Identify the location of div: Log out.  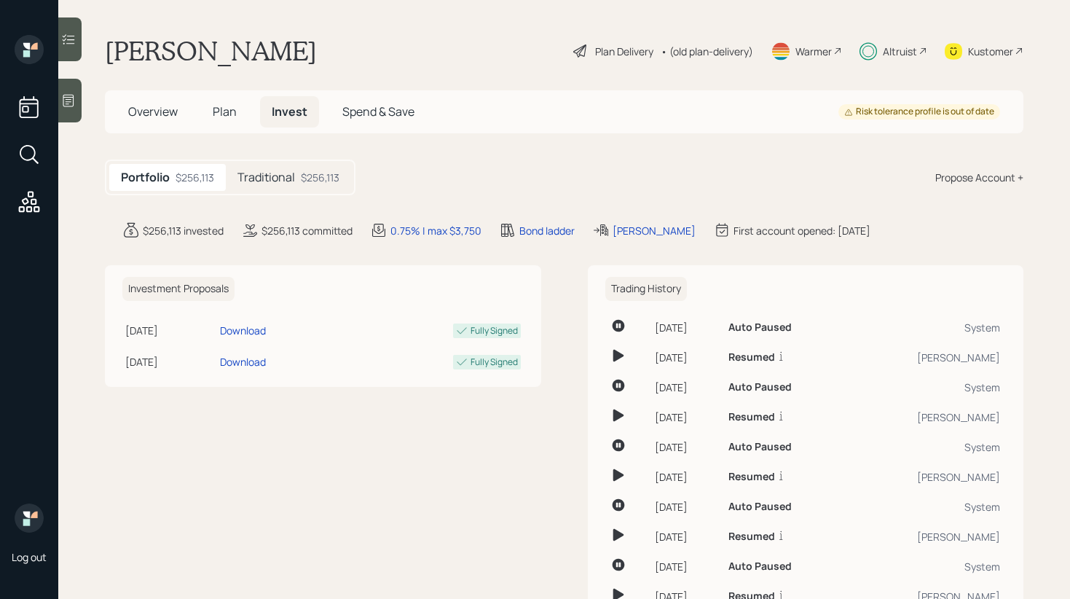
(29, 556).